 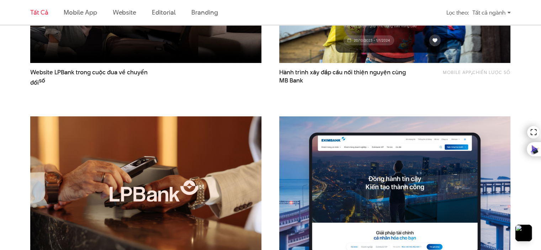 What do you see at coordinates (94, 77) in the screenshot?
I see `a: Website LPBank trong cuộc đua về chuyển đổisố` at bounding box center [94, 77].